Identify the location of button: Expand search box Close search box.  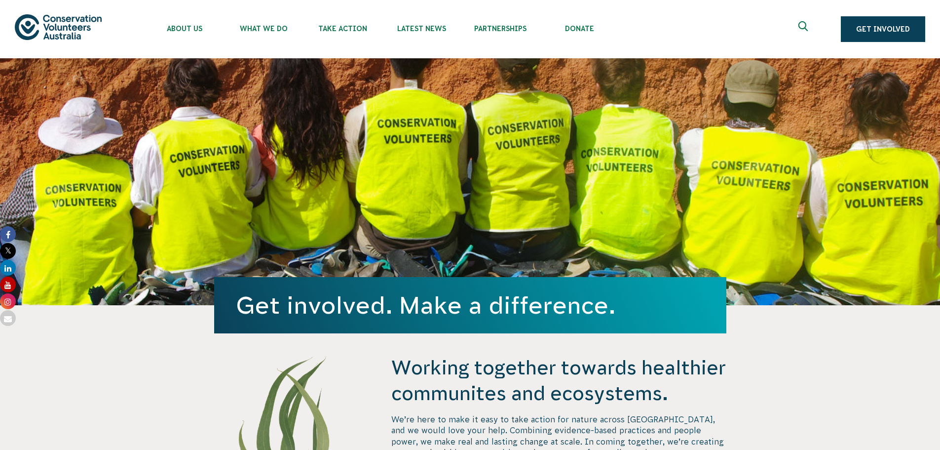
(804, 29).